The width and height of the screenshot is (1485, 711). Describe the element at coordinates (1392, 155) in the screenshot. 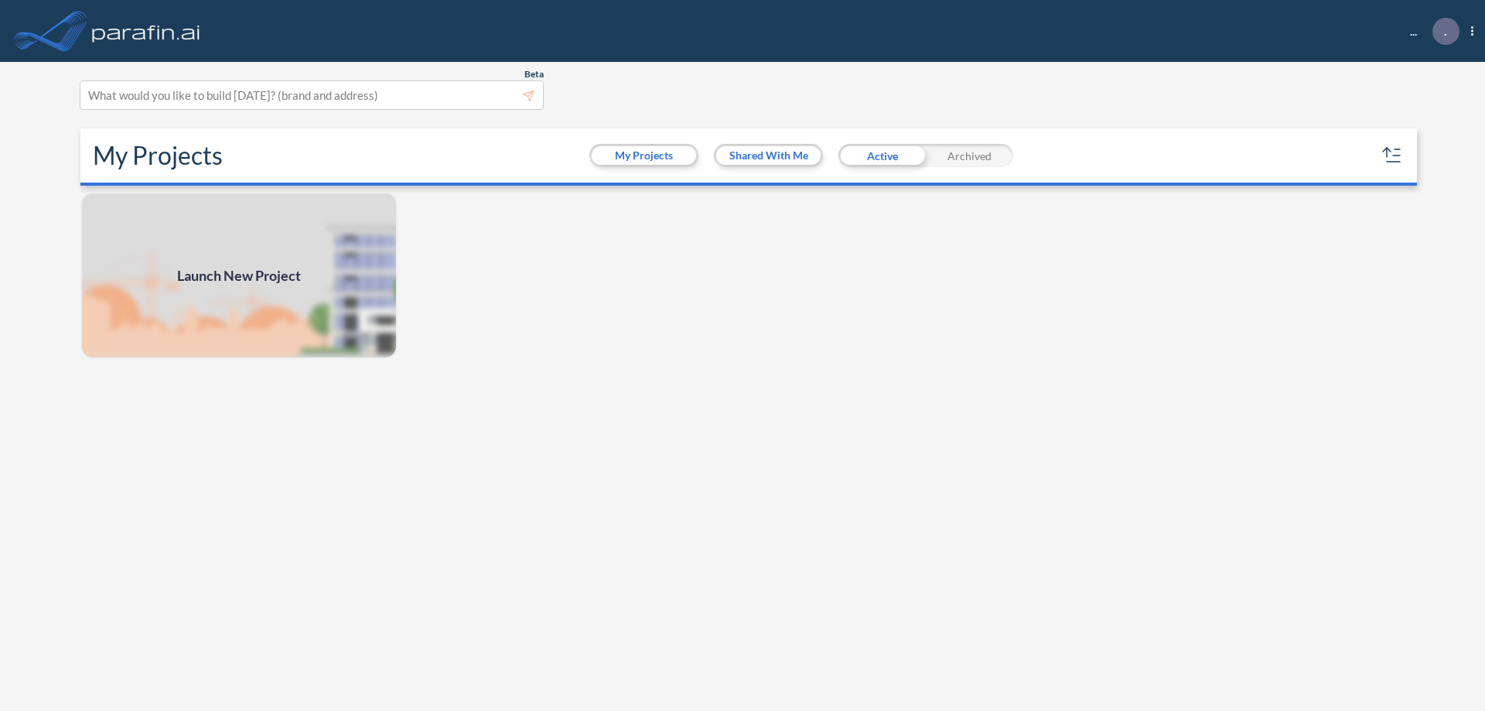

I see `button: sort` at that location.